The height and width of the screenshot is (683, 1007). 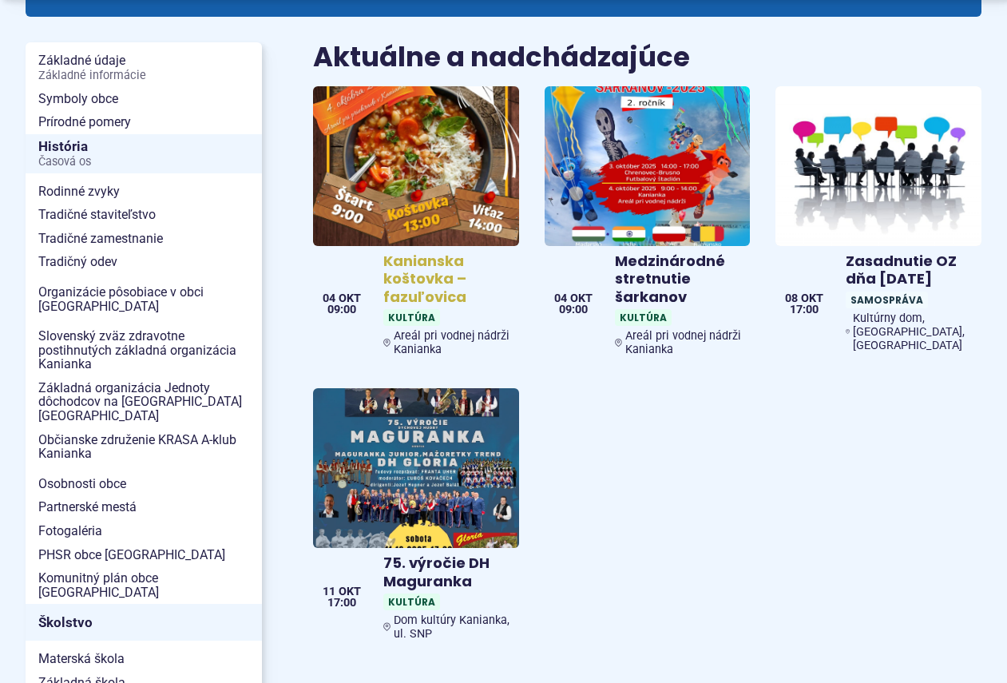 I want to click on a: Tradičný odev, so click(x=144, y=262).